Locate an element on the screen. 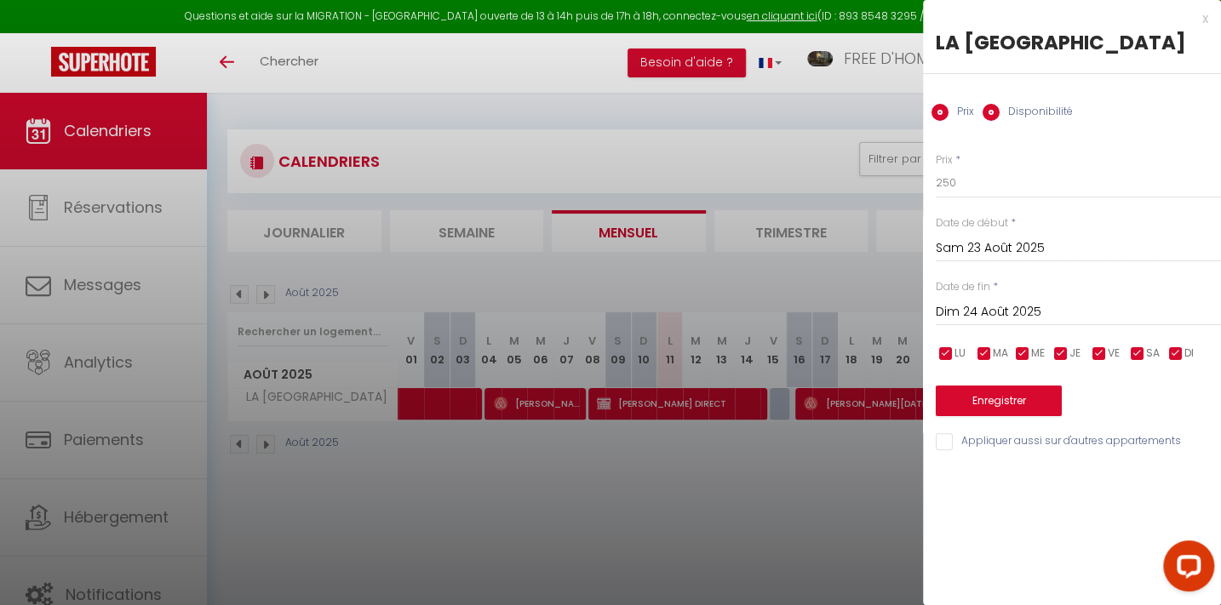 The height and width of the screenshot is (605, 1221). span: SA is located at coordinates (1153, 353).